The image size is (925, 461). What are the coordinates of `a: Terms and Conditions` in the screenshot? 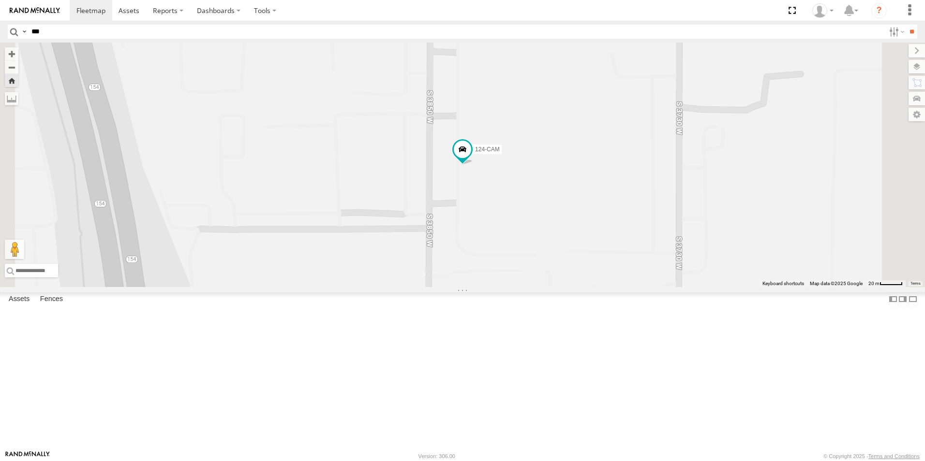 It's located at (894, 457).